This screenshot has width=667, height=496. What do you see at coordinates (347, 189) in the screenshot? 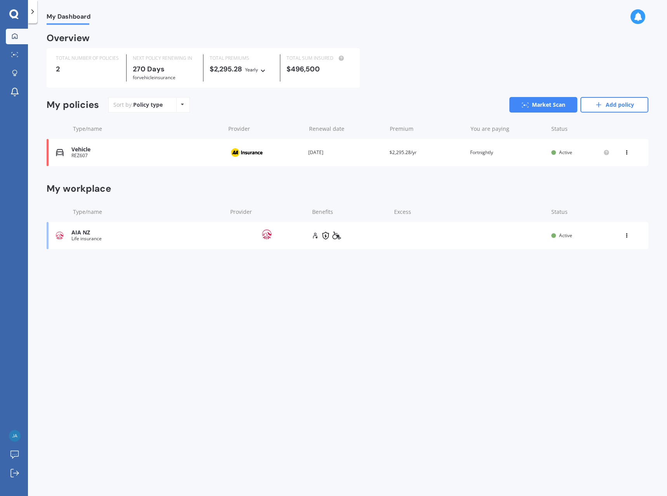
I see `div: My workplace` at bounding box center [347, 189].